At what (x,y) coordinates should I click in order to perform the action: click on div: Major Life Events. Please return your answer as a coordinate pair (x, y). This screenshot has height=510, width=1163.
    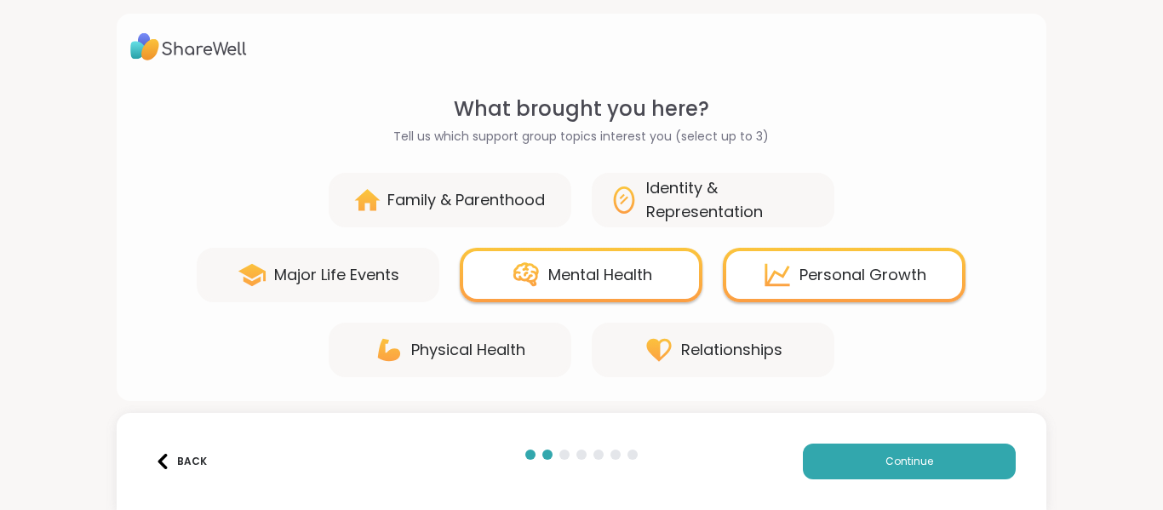
    Looking at the image, I should click on (336, 275).